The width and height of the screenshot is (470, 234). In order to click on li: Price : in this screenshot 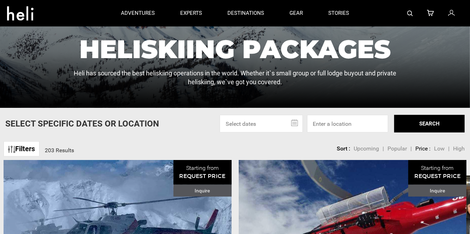, I will do `click(423, 149)`.